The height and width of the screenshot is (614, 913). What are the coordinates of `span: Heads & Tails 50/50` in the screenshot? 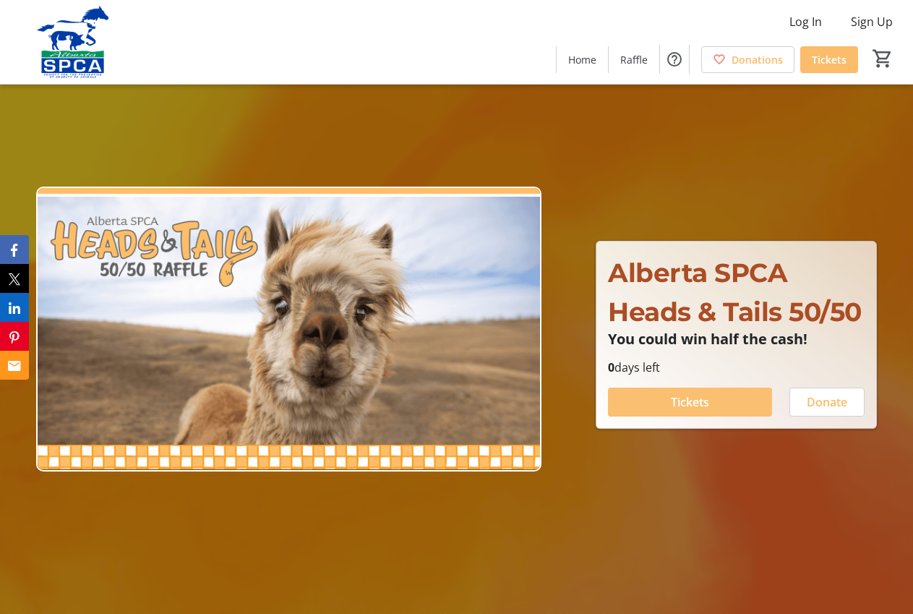 It's located at (735, 312).